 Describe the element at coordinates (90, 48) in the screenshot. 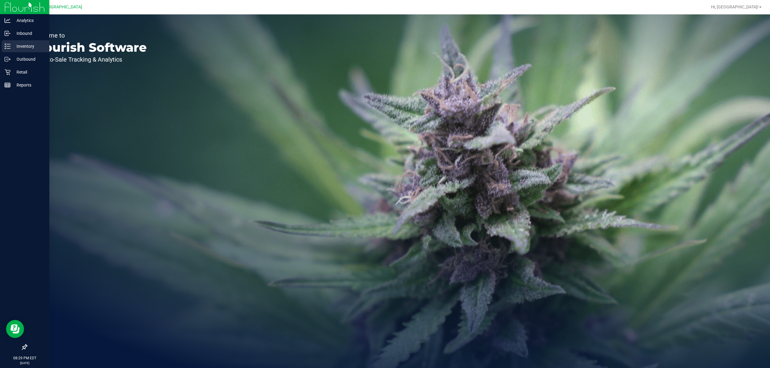

I see `p: Flourish Software` at that location.